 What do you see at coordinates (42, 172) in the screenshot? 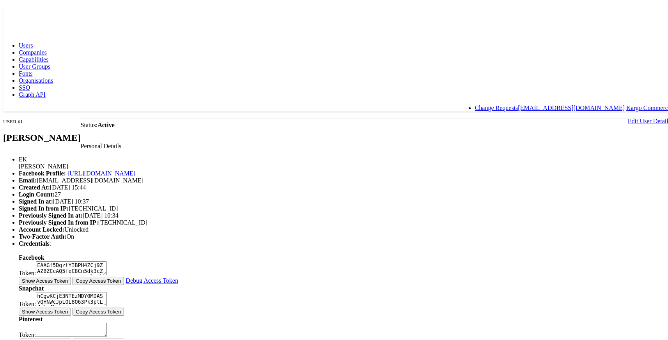
I see `b: Facebook Profile:` at bounding box center [42, 172].